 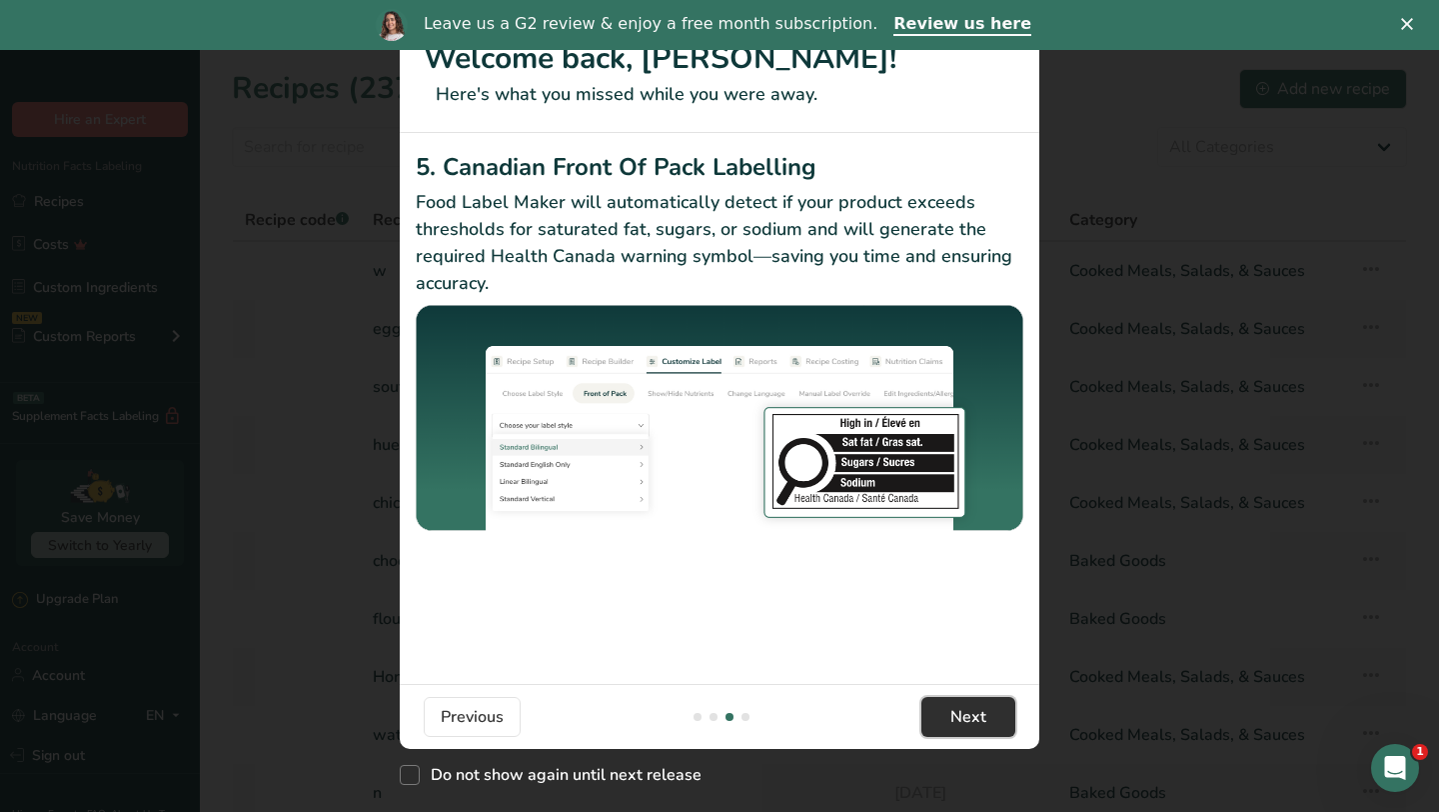 I want to click on button: Previous, so click(x=472, y=717).